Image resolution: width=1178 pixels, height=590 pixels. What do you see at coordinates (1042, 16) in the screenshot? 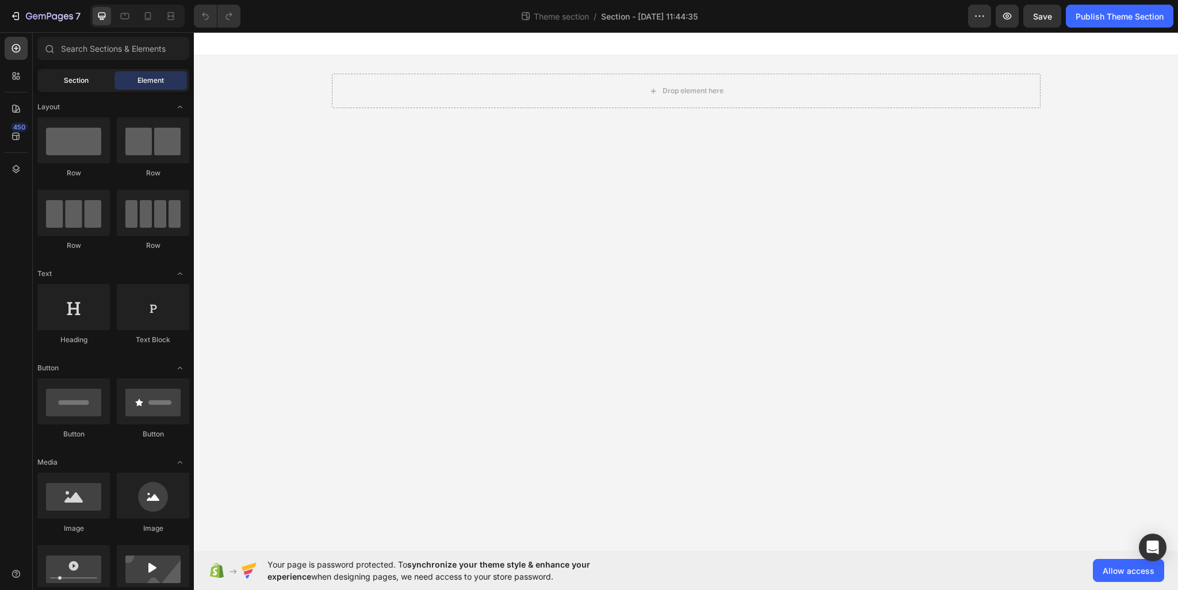
I see `button: Save` at bounding box center [1042, 16].